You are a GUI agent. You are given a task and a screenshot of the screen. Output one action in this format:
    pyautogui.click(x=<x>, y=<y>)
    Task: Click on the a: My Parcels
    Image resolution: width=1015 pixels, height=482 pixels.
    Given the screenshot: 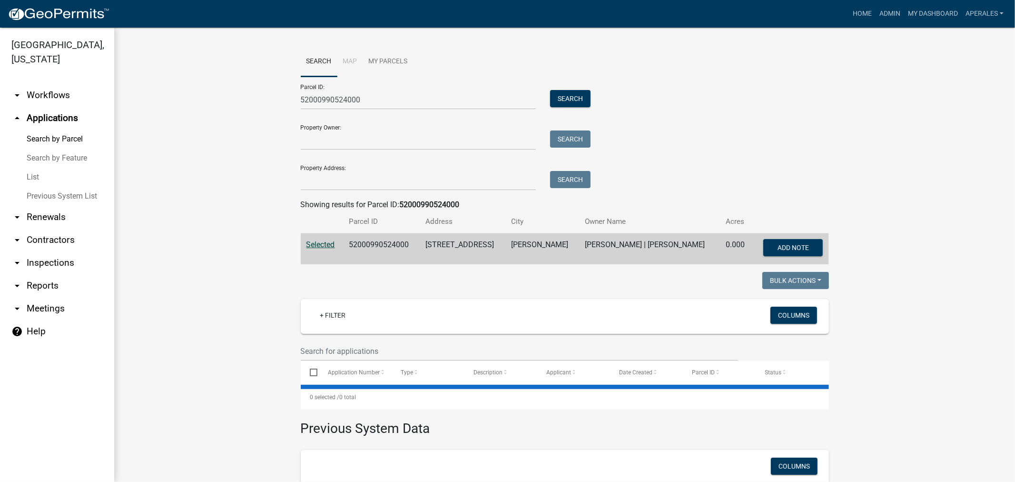 What is the action you would take?
    pyautogui.click(x=388, y=62)
    